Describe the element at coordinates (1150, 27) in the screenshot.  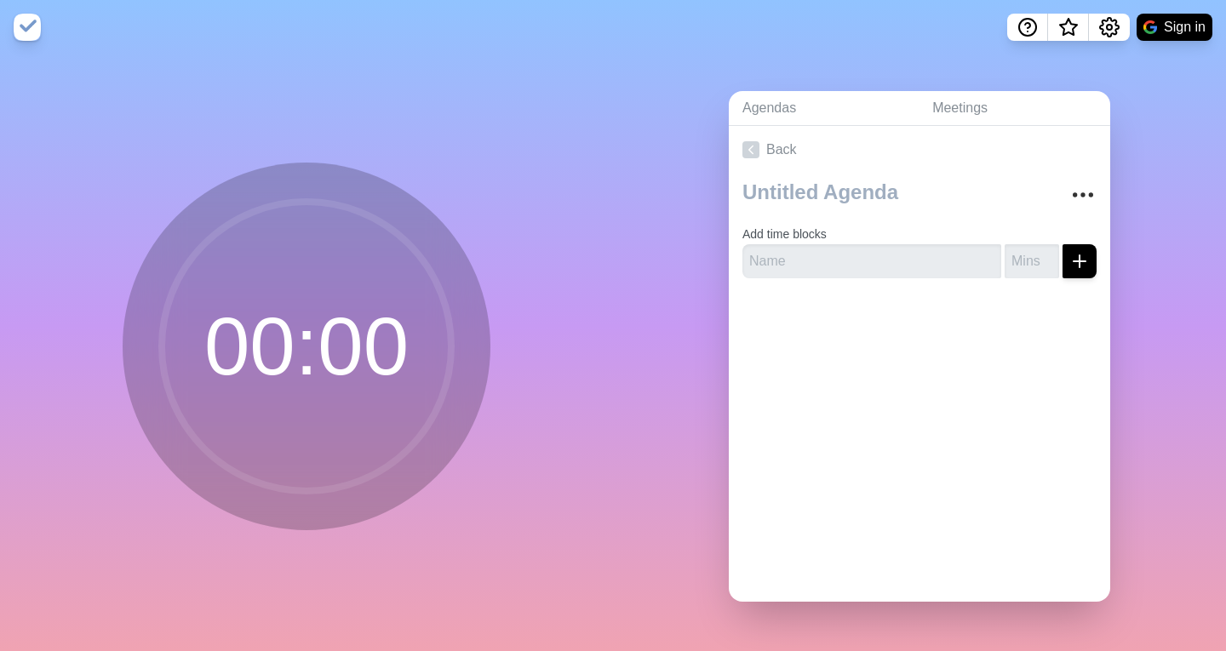
I see `img: google logo` at that location.